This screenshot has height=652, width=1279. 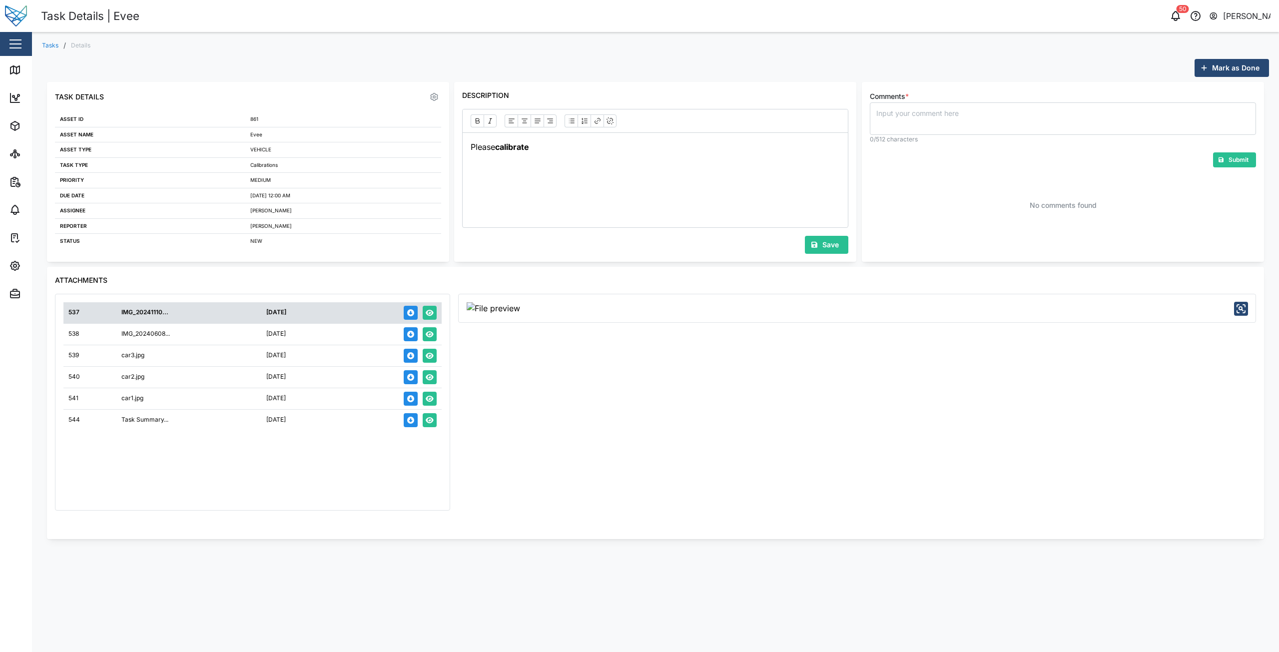 What do you see at coordinates (145, 420) in the screenshot?
I see `div: Task Summary...` at bounding box center [145, 420].